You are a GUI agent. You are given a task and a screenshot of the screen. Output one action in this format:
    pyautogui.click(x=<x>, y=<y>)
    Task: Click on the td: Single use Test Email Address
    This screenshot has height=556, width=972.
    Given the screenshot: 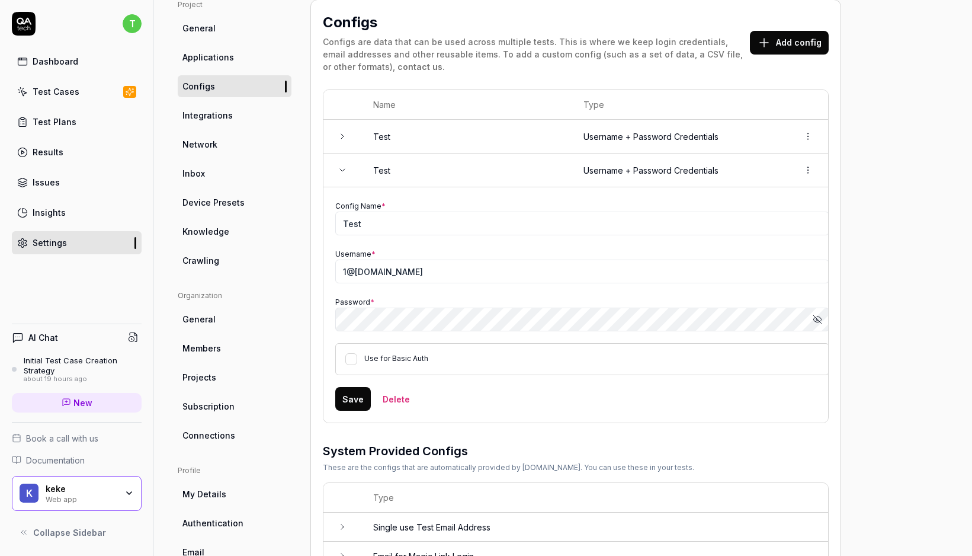 What is the action you would take?
    pyautogui.click(x=595, y=527)
    